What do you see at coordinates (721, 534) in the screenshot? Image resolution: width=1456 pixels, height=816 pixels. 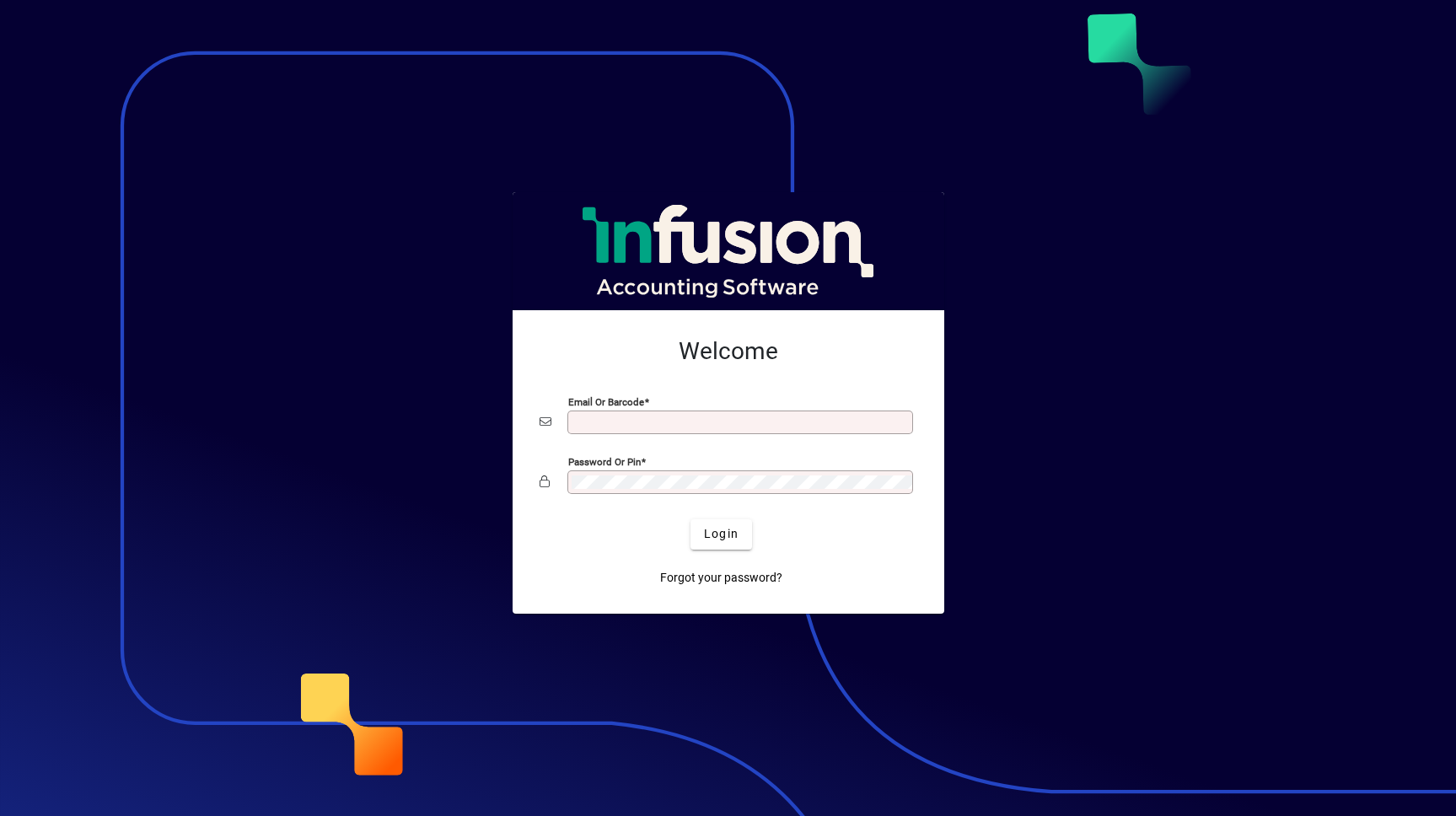 I see `button: Login` at bounding box center [721, 534].